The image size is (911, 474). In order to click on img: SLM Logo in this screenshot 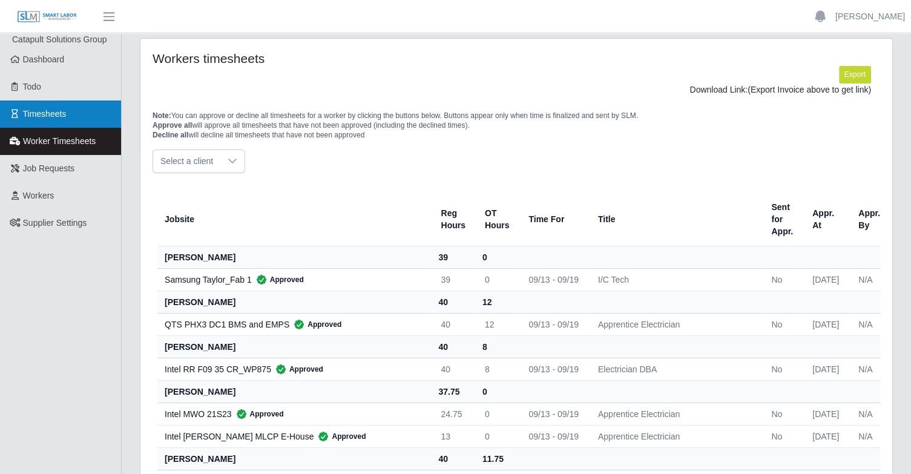, I will do `click(47, 17)`.